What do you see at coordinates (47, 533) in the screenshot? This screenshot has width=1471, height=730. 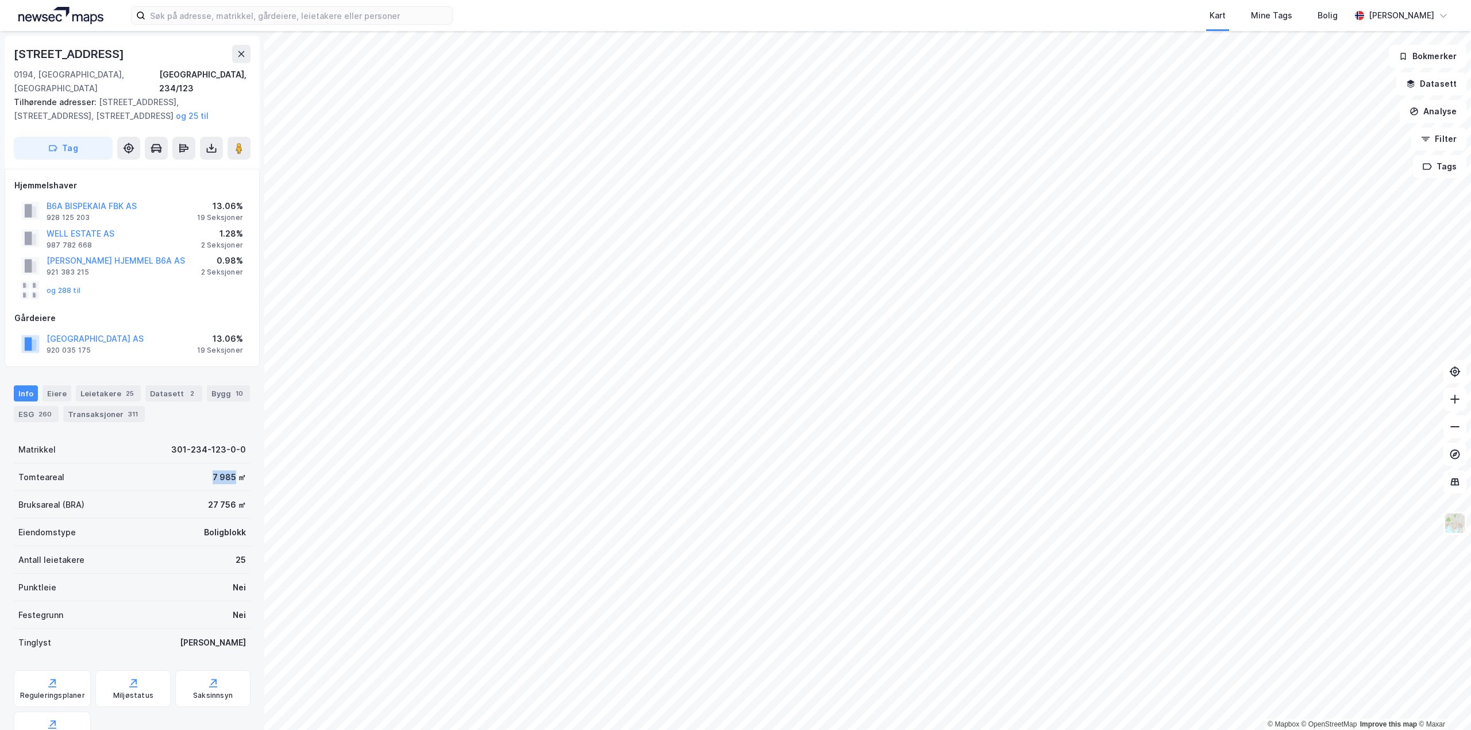 I see `div: Eiendomstype` at bounding box center [47, 533].